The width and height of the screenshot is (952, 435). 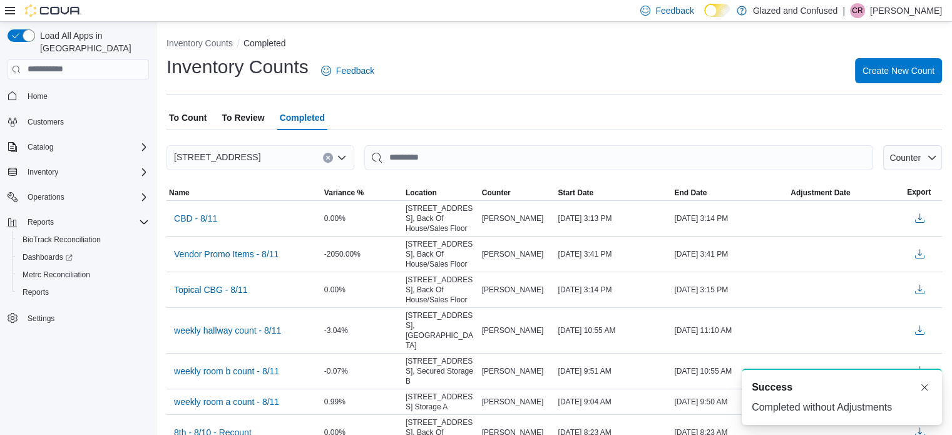 I want to click on span: End Date, so click(x=690, y=193).